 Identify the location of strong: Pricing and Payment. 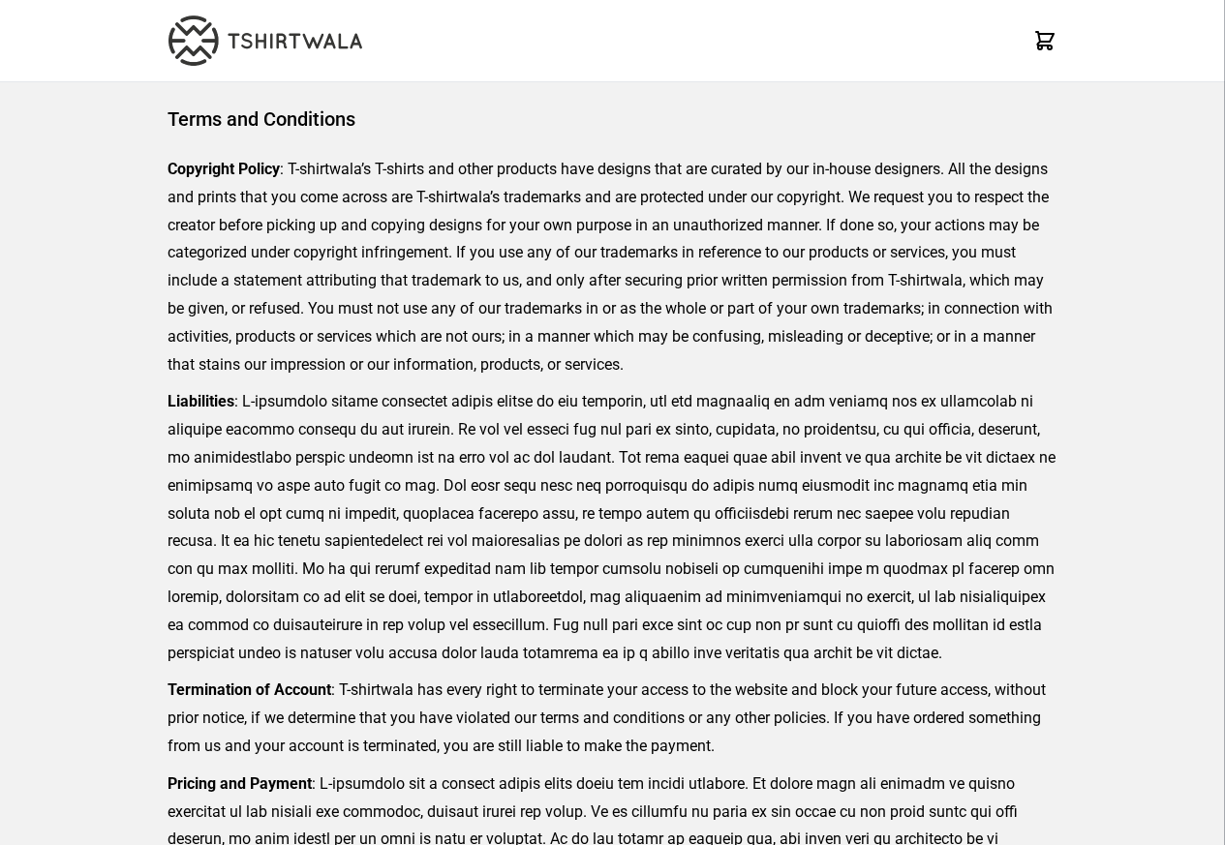
(239, 783).